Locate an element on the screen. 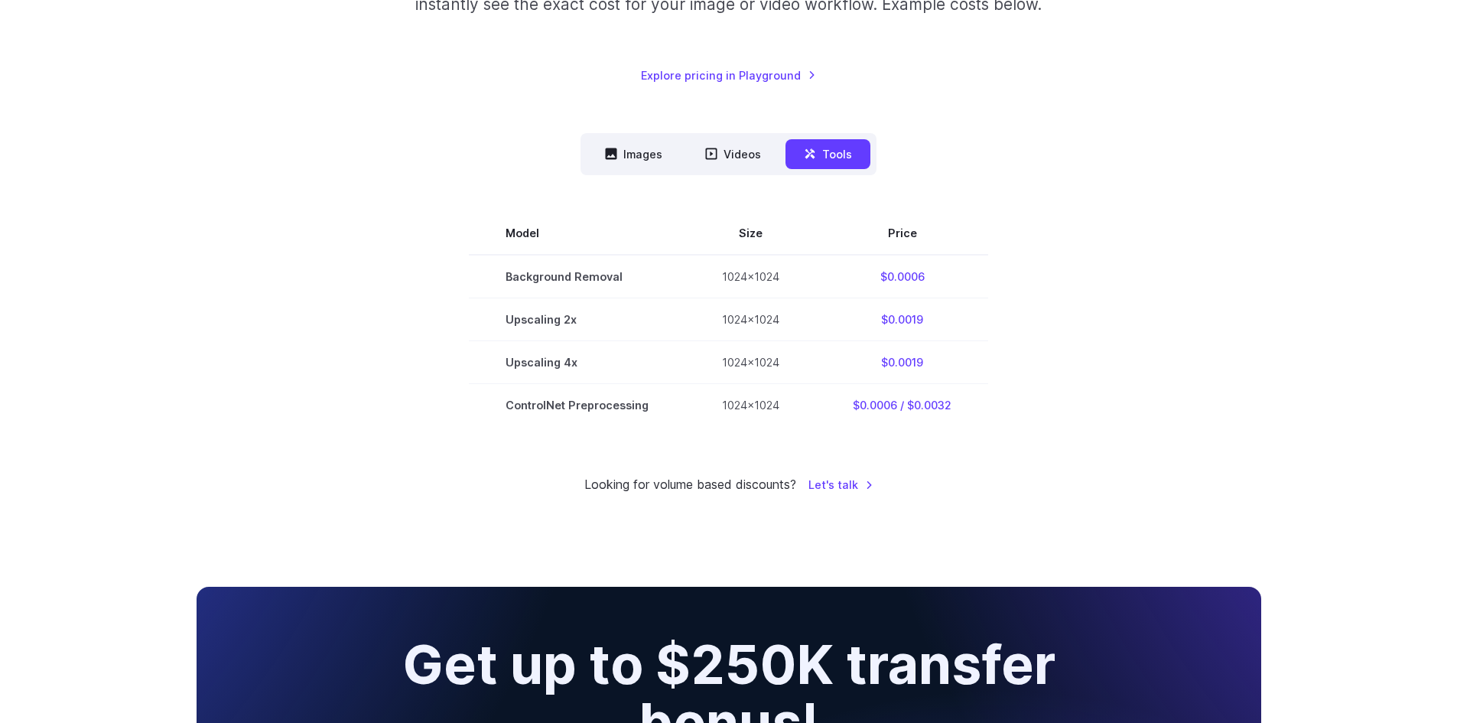 Image resolution: width=1457 pixels, height=723 pixels. td: Background Removal is located at coordinates (577, 276).